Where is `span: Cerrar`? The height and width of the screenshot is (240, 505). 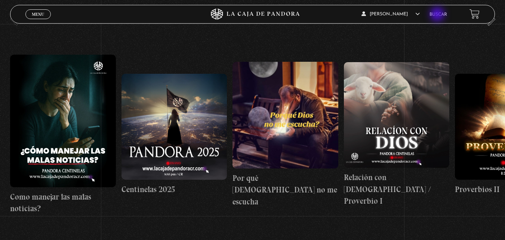
span: Cerrar is located at coordinates (38, 21).